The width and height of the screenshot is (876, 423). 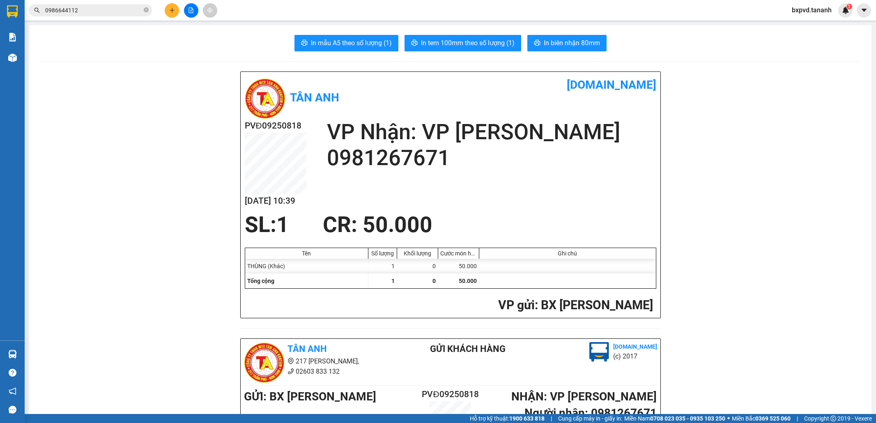 I want to click on div: 1, so click(x=383, y=266).